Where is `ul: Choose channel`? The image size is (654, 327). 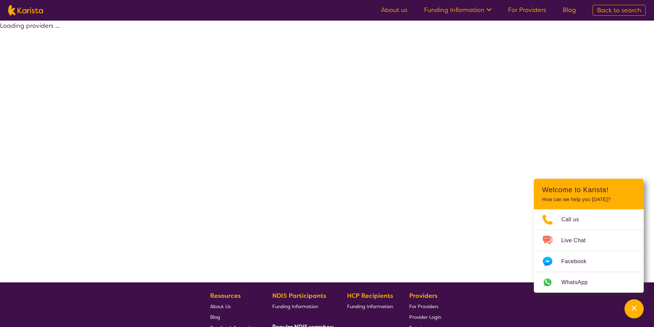
ul: Choose channel is located at coordinates (589, 251).